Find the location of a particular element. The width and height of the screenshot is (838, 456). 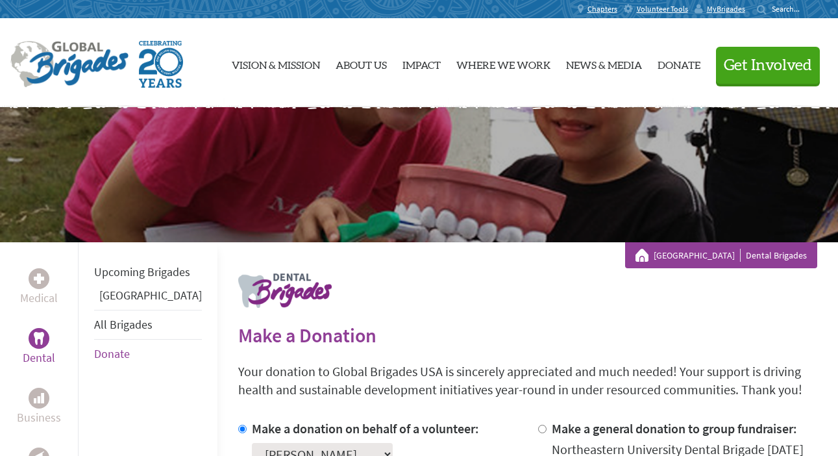

div: Dental Brigades is located at coordinates (721, 255).